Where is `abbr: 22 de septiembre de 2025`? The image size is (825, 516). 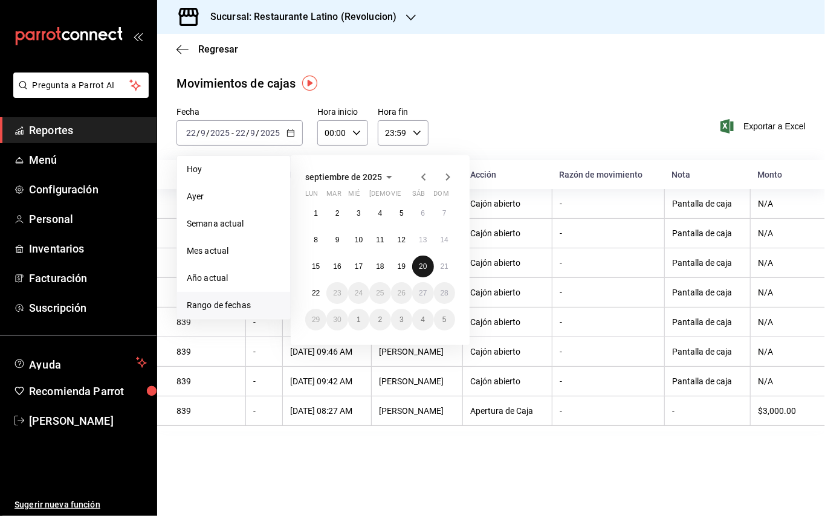
abbr: 22 de septiembre de 2025 is located at coordinates (316, 293).